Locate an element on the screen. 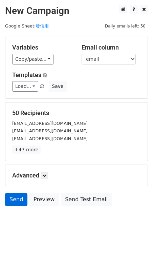 The height and width of the screenshot is (264, 153). a: Daily emails left: 50 is located at coordinates (125, 26).